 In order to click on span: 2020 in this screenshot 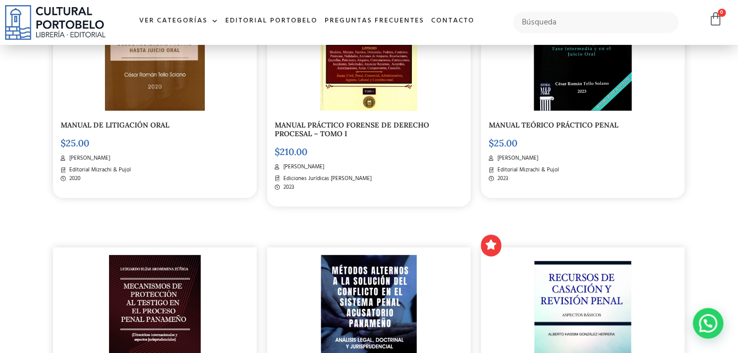, I will do `click(74, 178)`.